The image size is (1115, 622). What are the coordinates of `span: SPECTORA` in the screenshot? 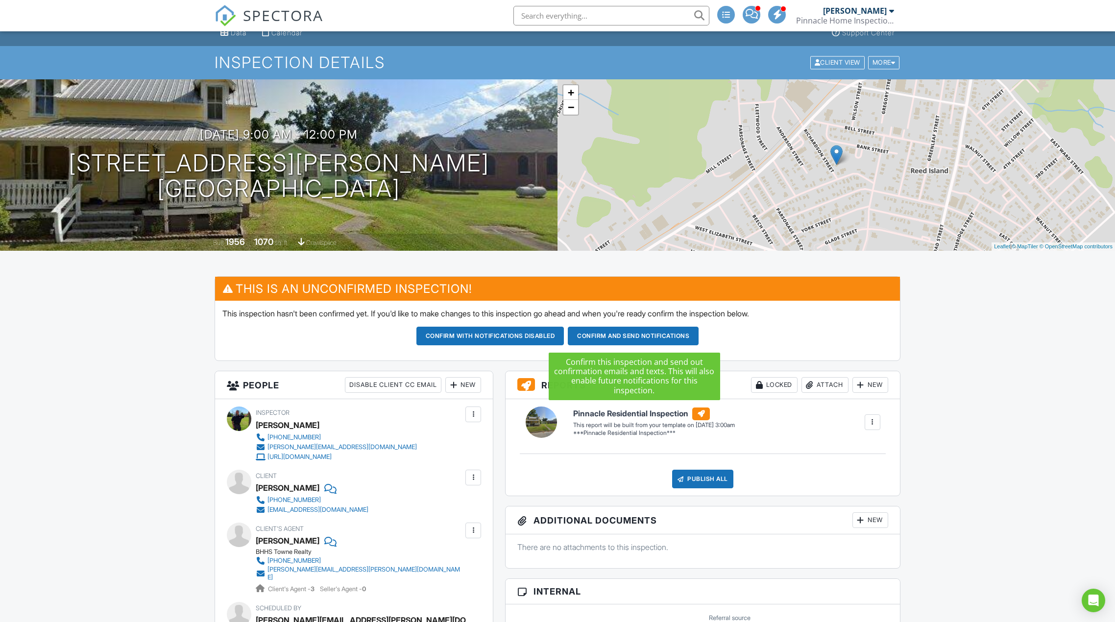 It's located at (283, 15).